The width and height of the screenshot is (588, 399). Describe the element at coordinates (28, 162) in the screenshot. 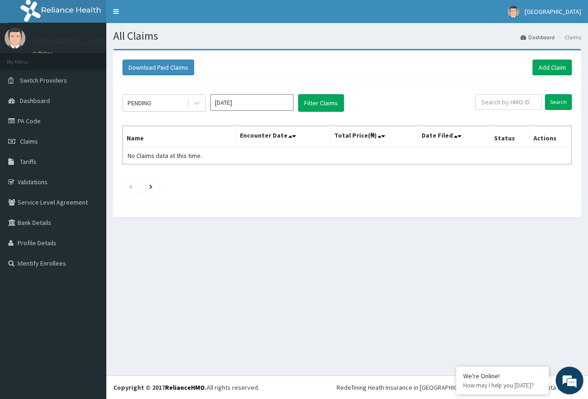

I see `span: Tariffs` at that location.